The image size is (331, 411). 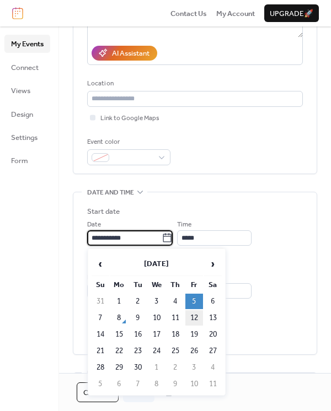 I want to click on a: Form, so click(x=27, y=160).